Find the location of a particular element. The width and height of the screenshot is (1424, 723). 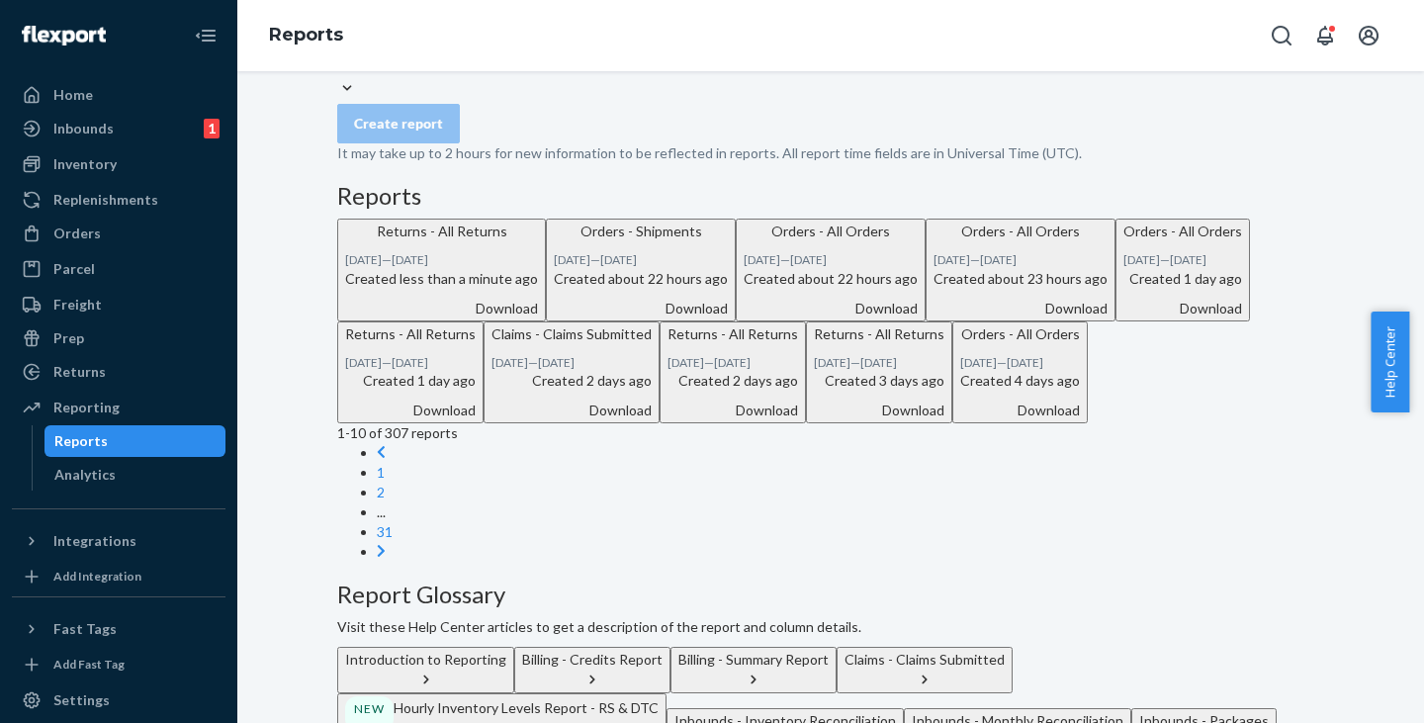

div: Claims - Claims Submitted is located at coordinates (925, 660).